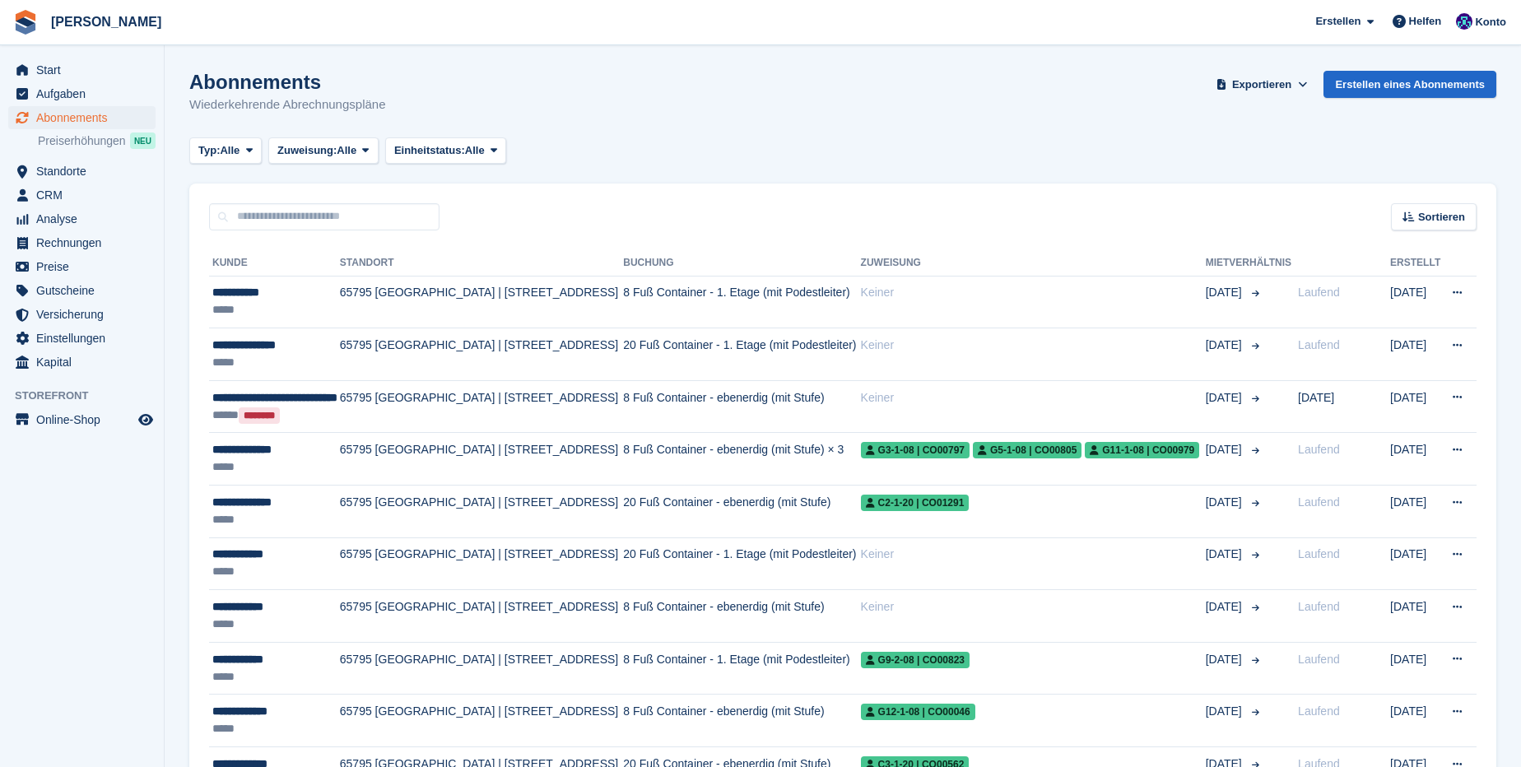 The image size is (1521, 767). What do you see at coordinates (86, 195) in the screenshot?
I see `span: CRM` at bounding box center [86, 195].